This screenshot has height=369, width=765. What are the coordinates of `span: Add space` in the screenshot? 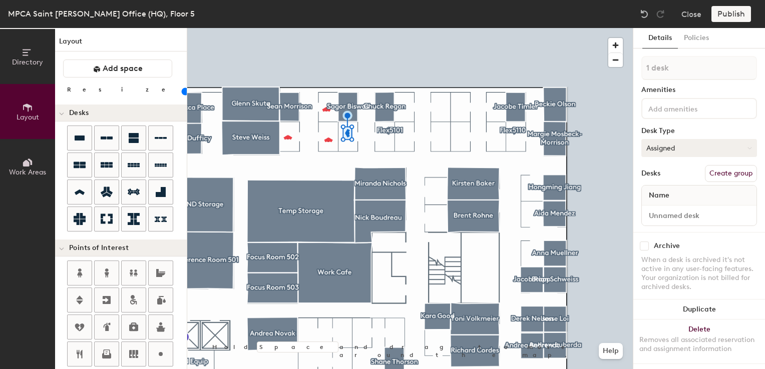 It's located at (123, 69).